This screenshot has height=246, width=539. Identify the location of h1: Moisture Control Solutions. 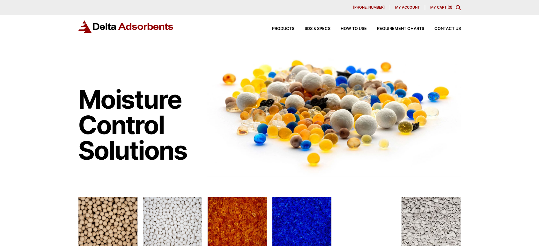
(140, 125).